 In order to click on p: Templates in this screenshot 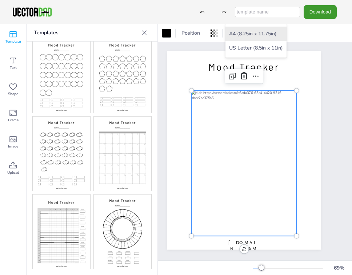, I will do `click(86, 33)`.